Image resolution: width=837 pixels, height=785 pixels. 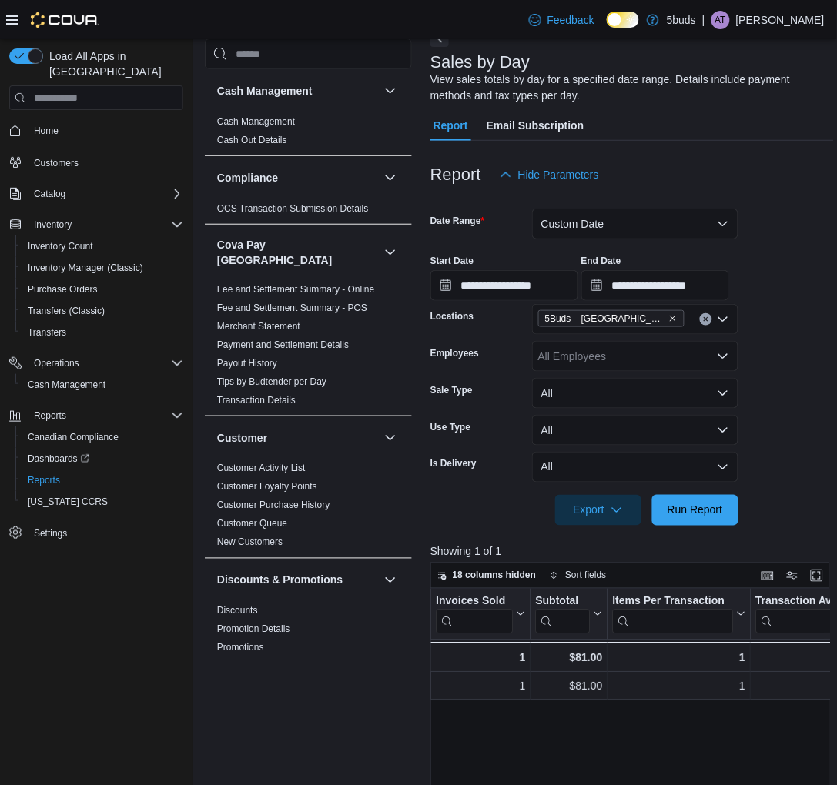 What do you see at coordinates (249, 543) in the screenshot?
I see `a: New Customers` at bounding box center [249, 543].